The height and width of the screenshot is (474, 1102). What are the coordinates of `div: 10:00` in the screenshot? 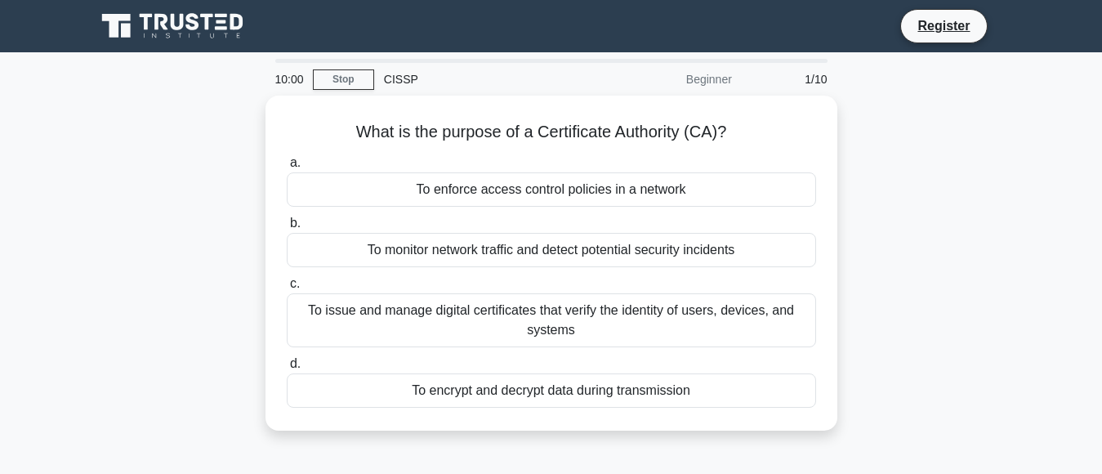 It's located at (289, 79).